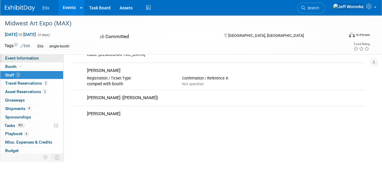  I want to click on td: Personalize Event Tab Strip, so click(46, 157).